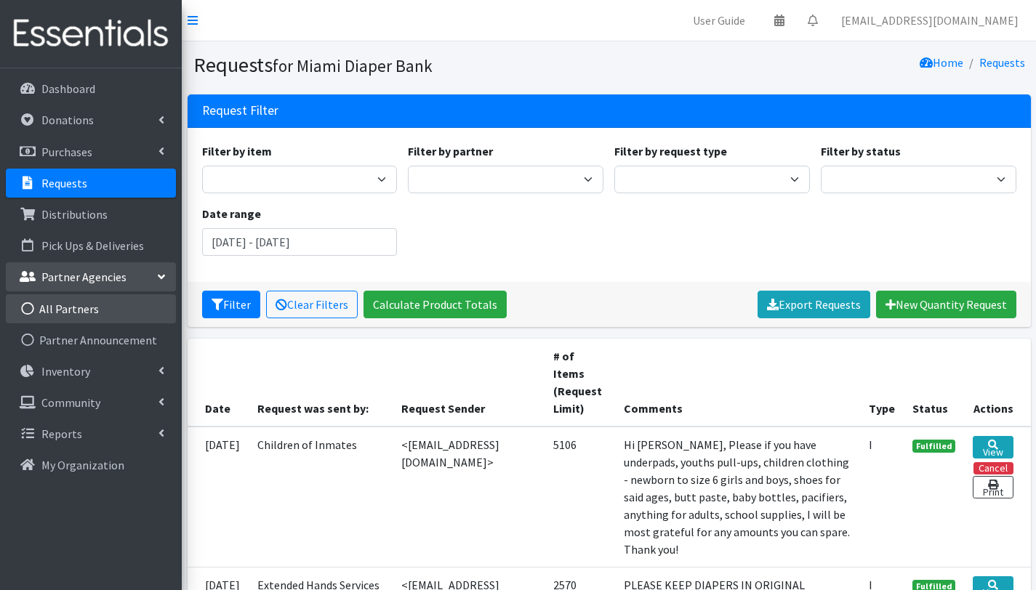 The image size is (1036, 590). Describe the element at coordinates (231, 304) in the screenshot. I see `button: Filter` at that location.